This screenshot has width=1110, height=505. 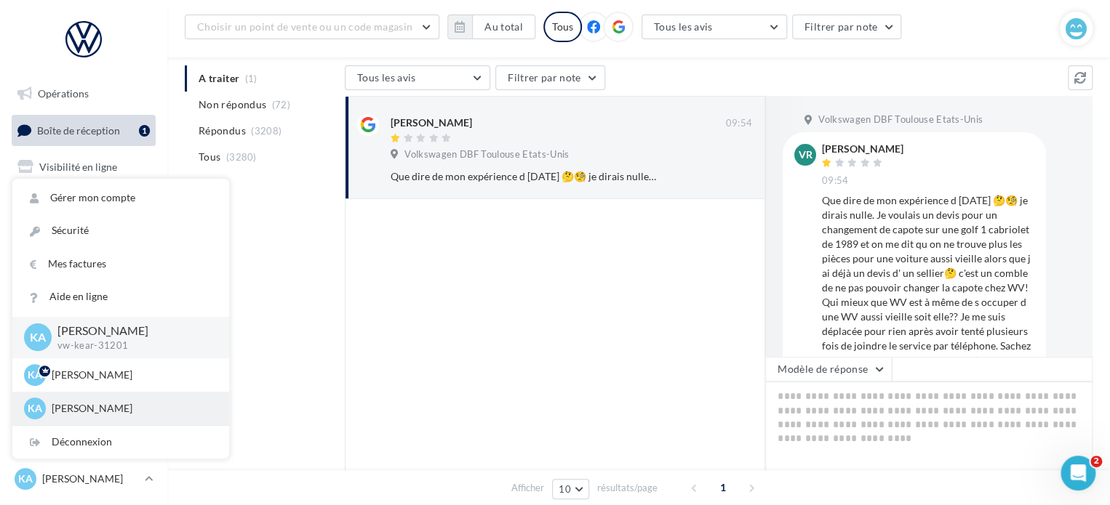 What do you see at coordinates (121, 198) in the screenshot?
I see `a: Gérer mon compte` at bounding box center [121, 198].